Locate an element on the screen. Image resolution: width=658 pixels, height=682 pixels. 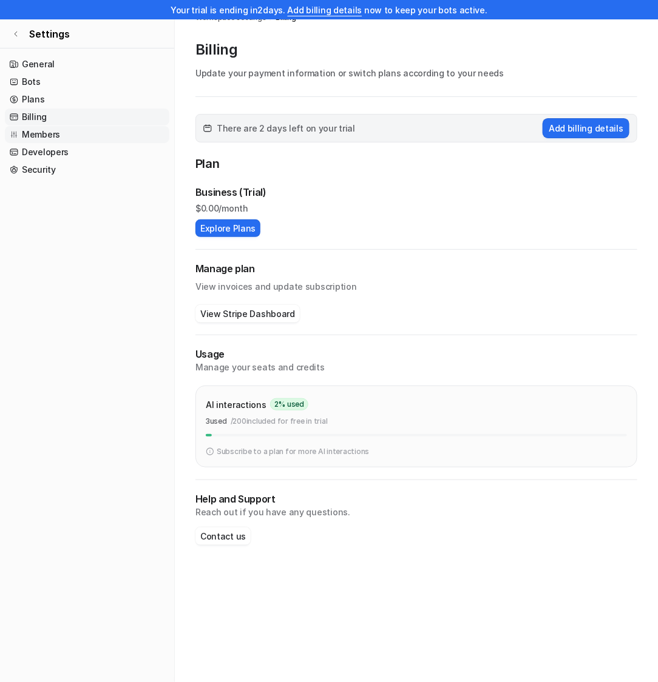
a: Plans is located at coordinates (87, 99).